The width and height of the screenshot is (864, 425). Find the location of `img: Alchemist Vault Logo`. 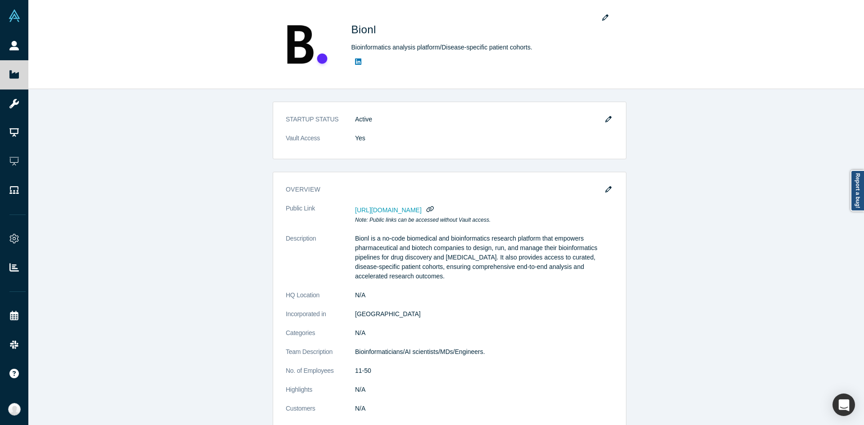

img: Alchemist Vault Logo is located at coordinates (14, 16).